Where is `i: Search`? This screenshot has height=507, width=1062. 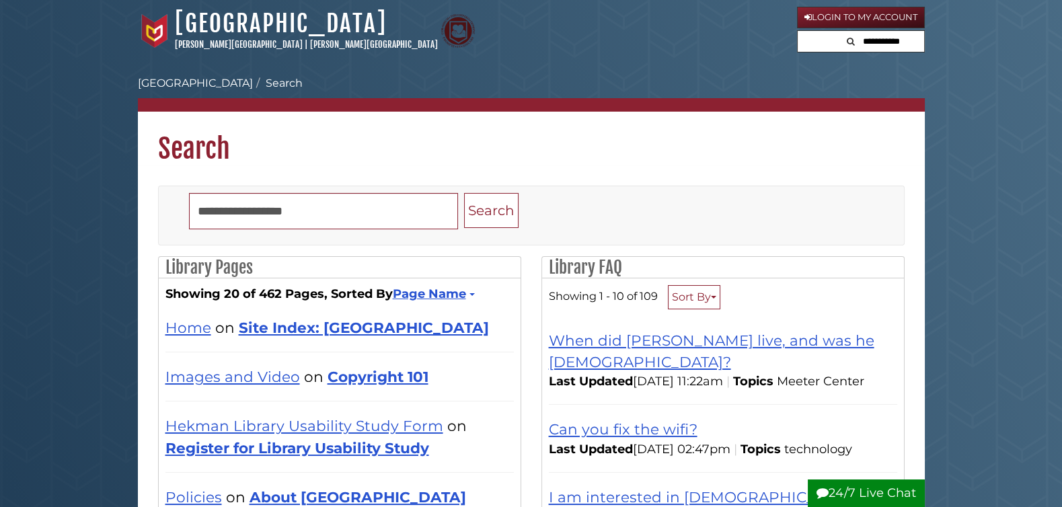
i: Search is located at coordinates (851, 41).